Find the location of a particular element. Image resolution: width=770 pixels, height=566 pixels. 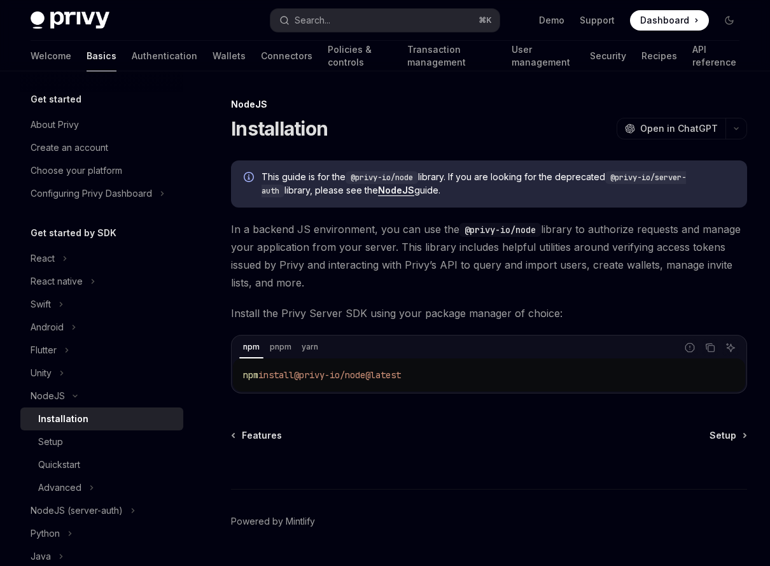

div: About Privy is located at coordinates (55, 125).